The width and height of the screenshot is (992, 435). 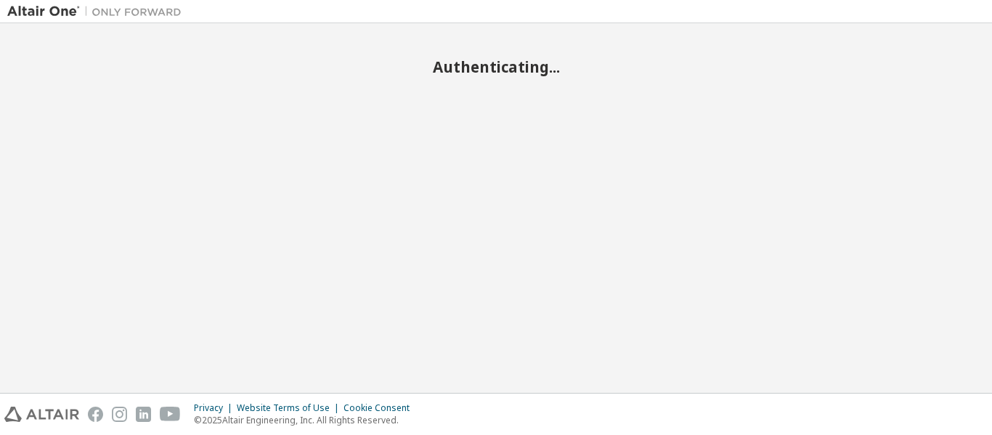 I want to click on img: linkedin.svg, so click(x=143, y=414).